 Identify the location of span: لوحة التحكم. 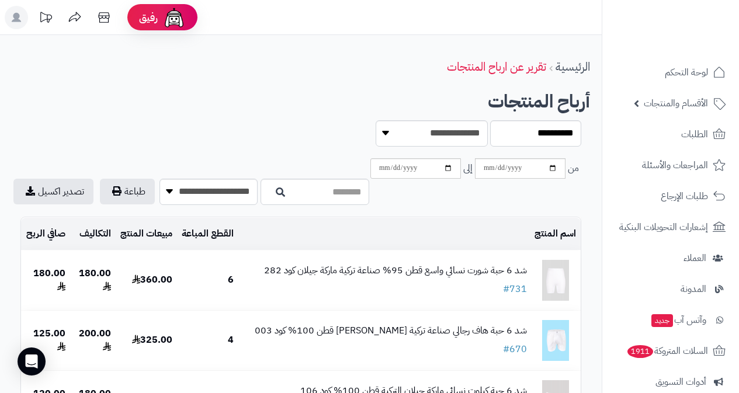
(686, 72).